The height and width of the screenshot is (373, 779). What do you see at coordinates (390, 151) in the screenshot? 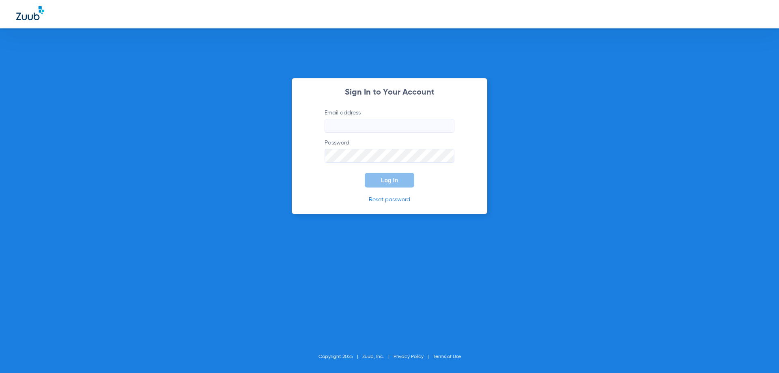
I see `label: Password` at bounding box center [390, 151].